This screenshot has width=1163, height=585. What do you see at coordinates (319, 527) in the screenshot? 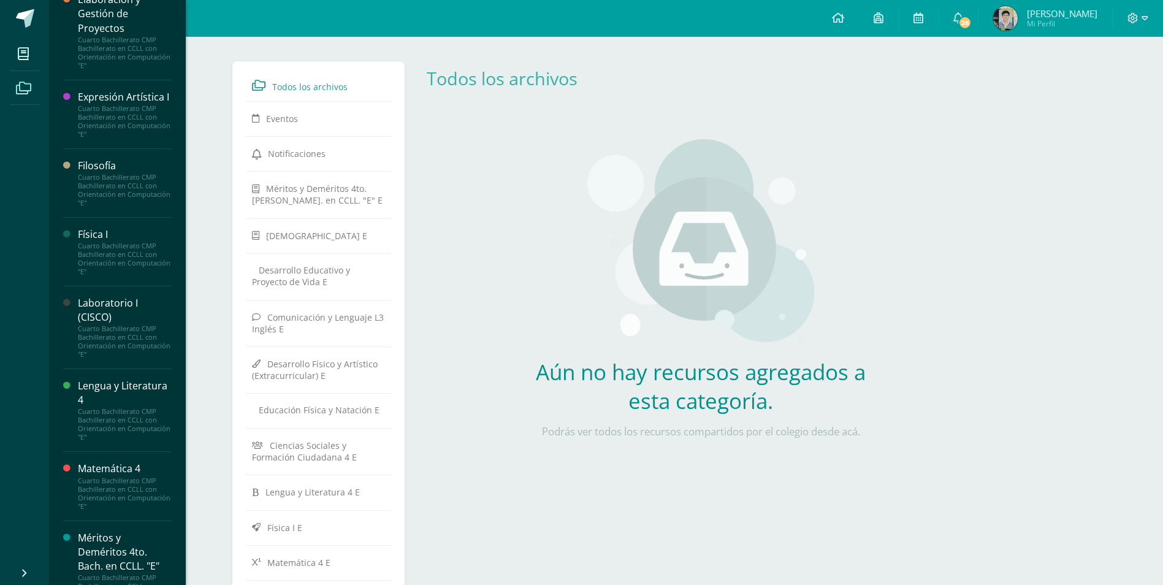
I see `a: Física I E` at bounding box center [319, 527].